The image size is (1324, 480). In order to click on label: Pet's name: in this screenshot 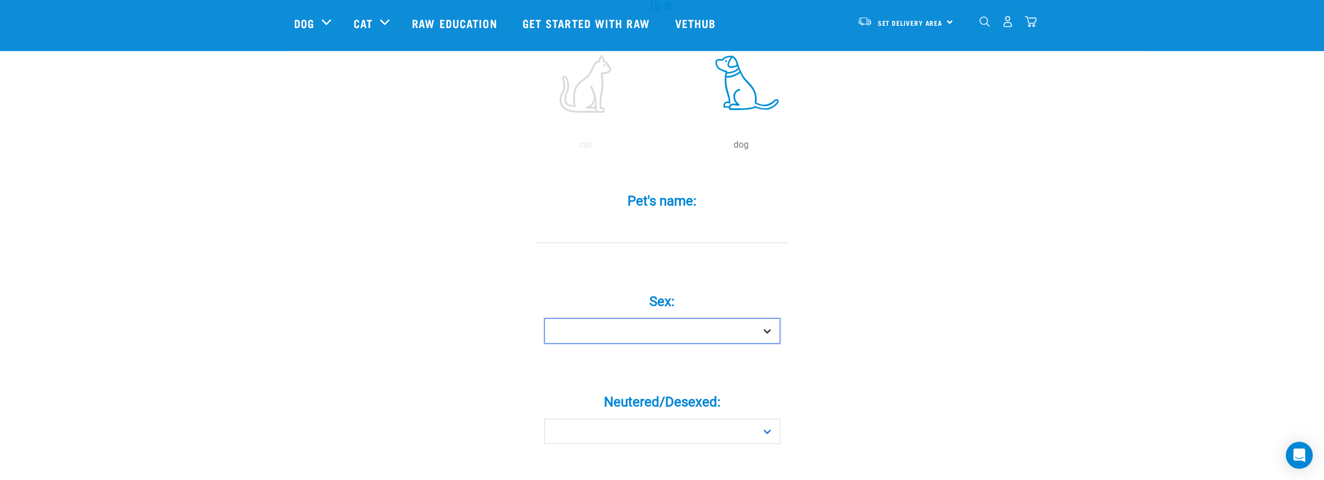, I will do `click(662, 201)`.